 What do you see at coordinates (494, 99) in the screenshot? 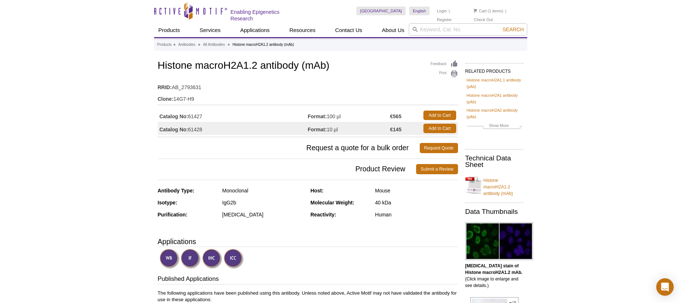
I see `a: Histone macroH2A1 antibody (pAb)` at bounding box center [494, 99].